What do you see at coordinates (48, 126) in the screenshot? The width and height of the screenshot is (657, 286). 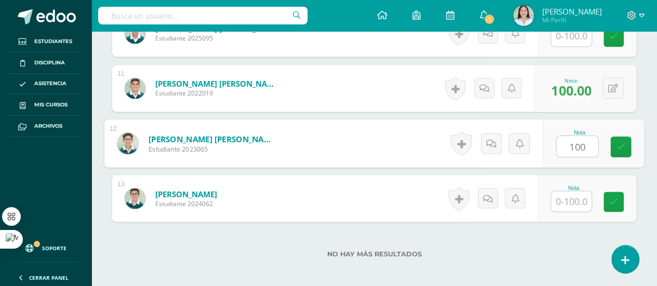 I see `span: Archivos` at bounding box center [48, 126].